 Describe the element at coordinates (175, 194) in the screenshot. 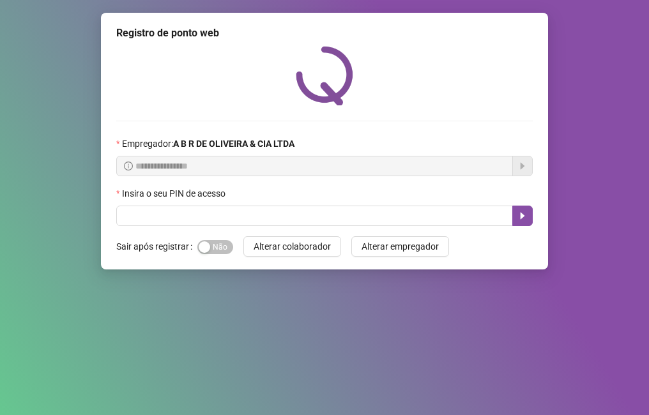

I see `label: Insira o seu PIN de acesso` at that location.